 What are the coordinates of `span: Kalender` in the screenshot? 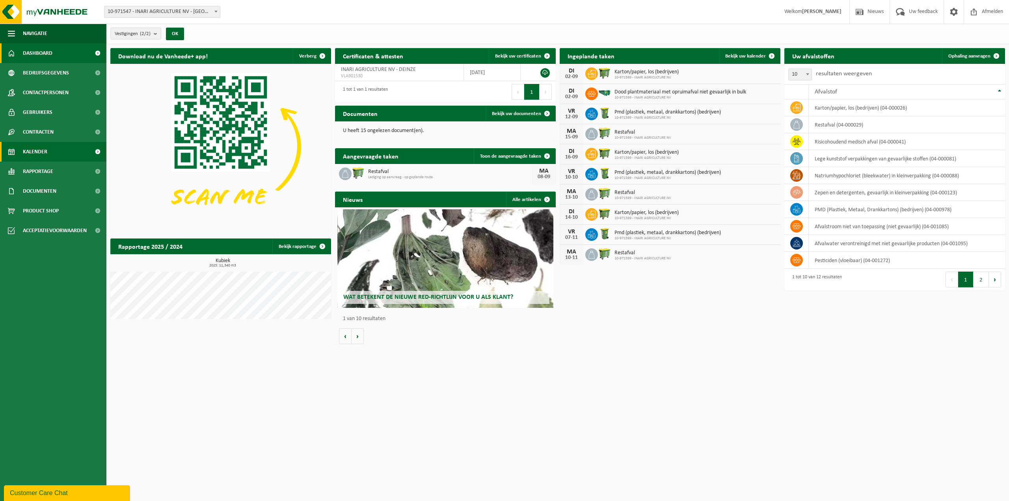 It's located at (35, 152).